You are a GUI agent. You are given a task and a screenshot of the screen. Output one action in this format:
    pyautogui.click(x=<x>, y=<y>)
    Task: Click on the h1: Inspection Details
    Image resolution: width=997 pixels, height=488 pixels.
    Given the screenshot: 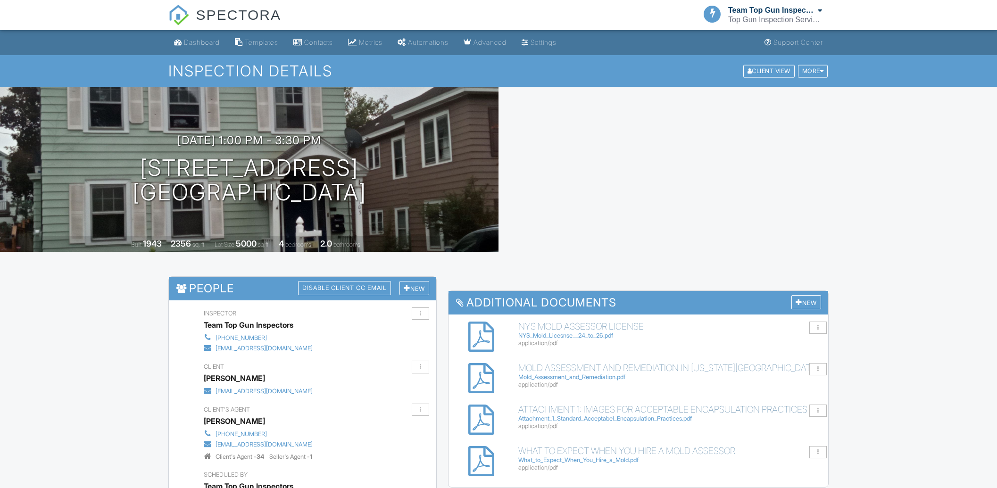 What is the action you would take?
    pyautogui.click(x=499, y=71)
    